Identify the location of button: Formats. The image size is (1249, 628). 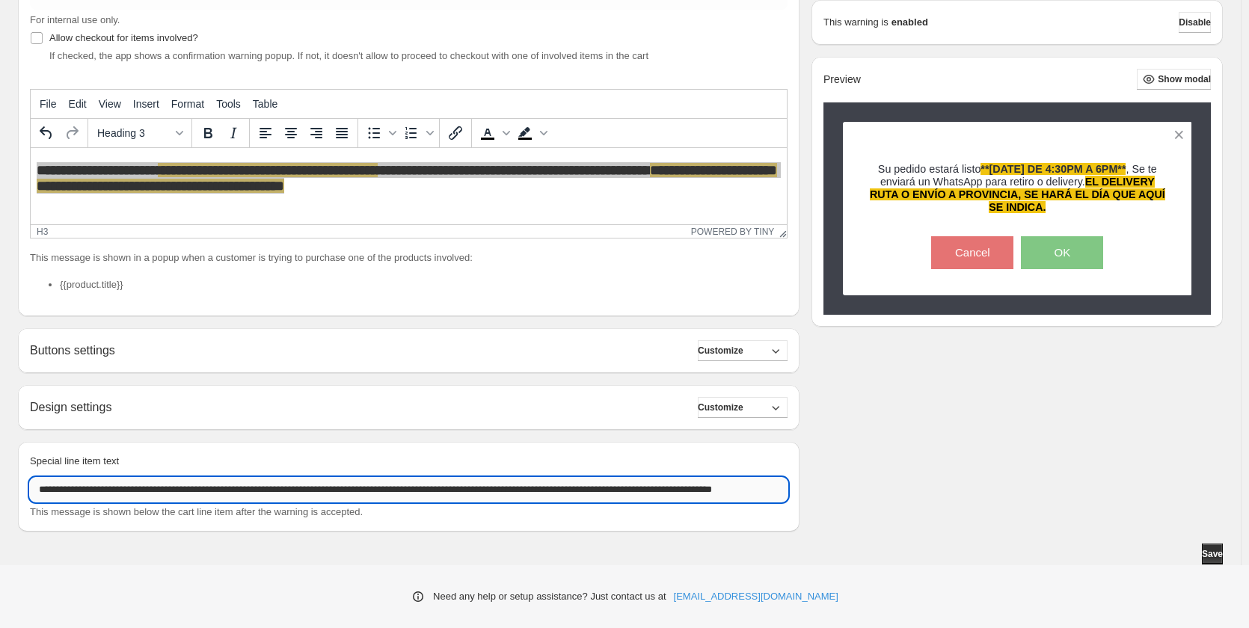
(140, 133).